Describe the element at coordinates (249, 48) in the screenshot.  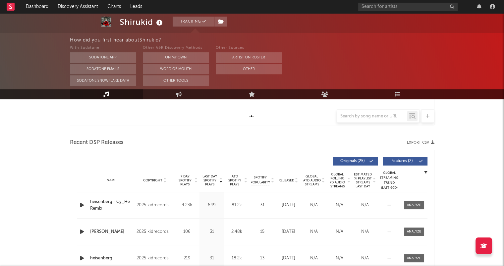
I see `div: Other Sources` at that location.